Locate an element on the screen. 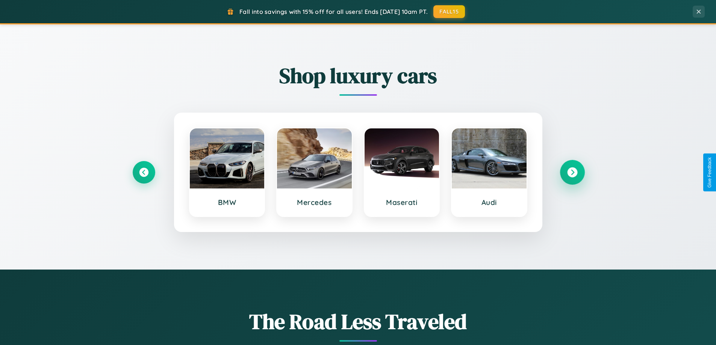 The image size is (716, 345). h3: Maserati is located at coordinates (402, 203).